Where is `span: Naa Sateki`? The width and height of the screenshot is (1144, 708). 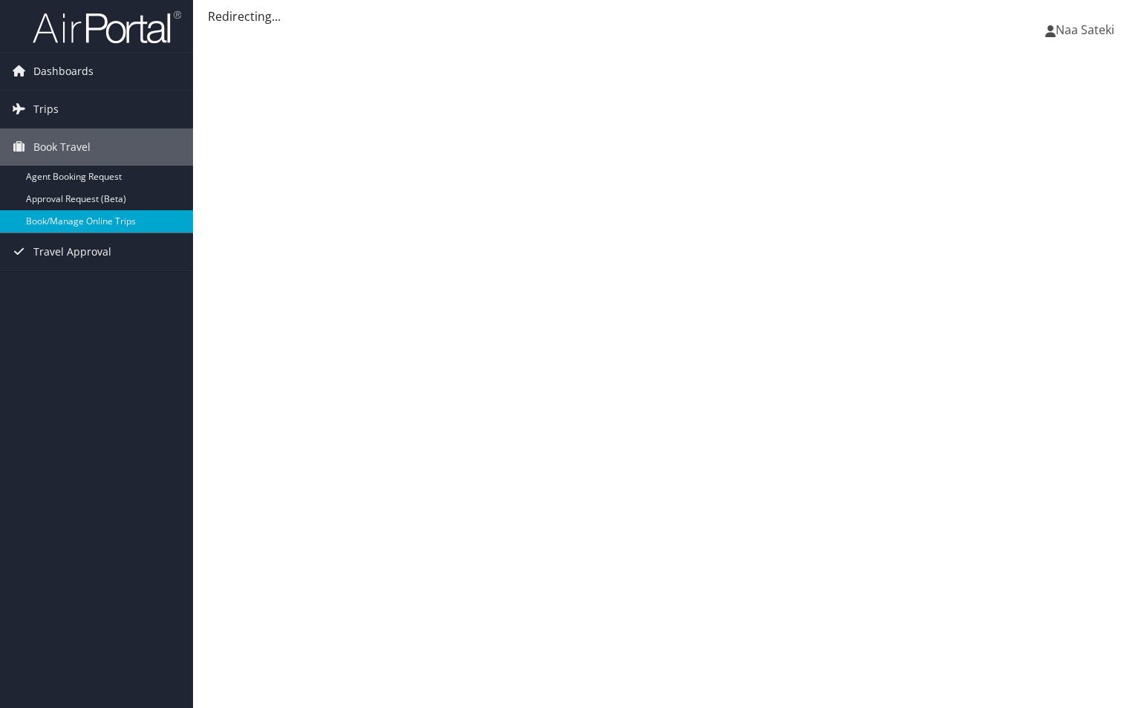
span: Naa Sateki is located at coordinates (1085, 30).